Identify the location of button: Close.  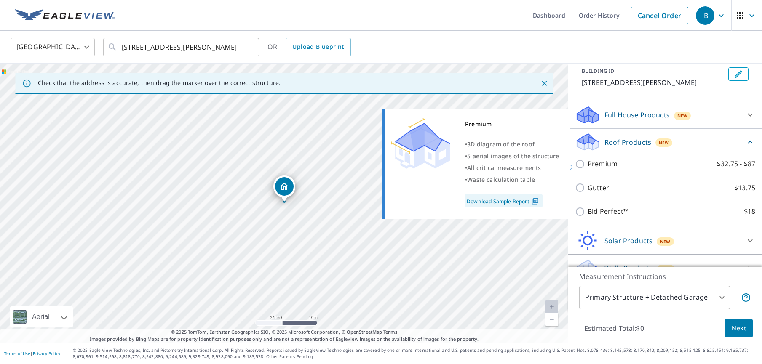
(544, 83).